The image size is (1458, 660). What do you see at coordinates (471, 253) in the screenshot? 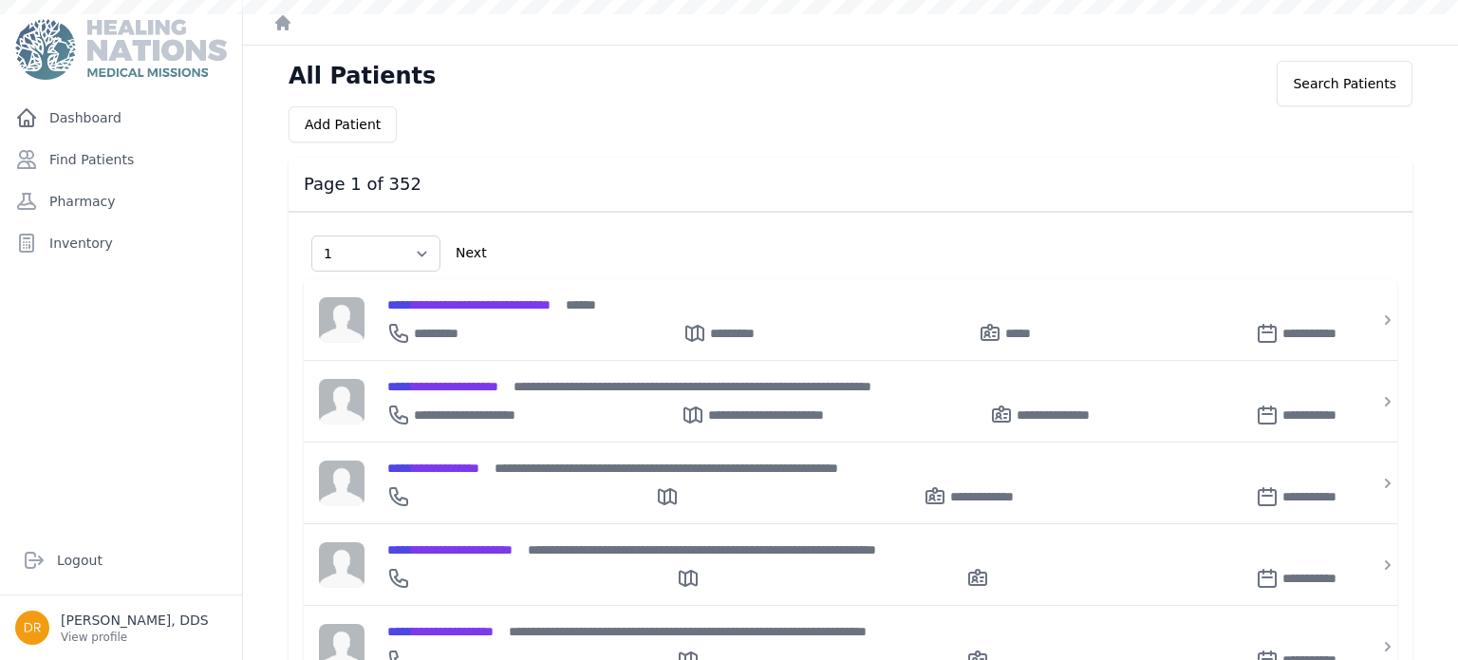
I see `div: Next` at bounding box center [471, 253].